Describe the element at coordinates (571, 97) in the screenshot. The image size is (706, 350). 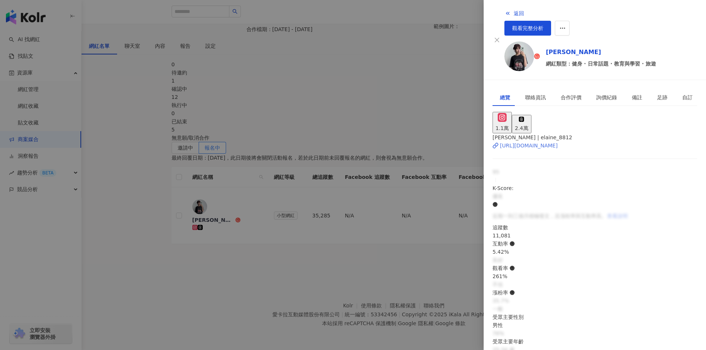
I see `div: 合作評價` at that location.